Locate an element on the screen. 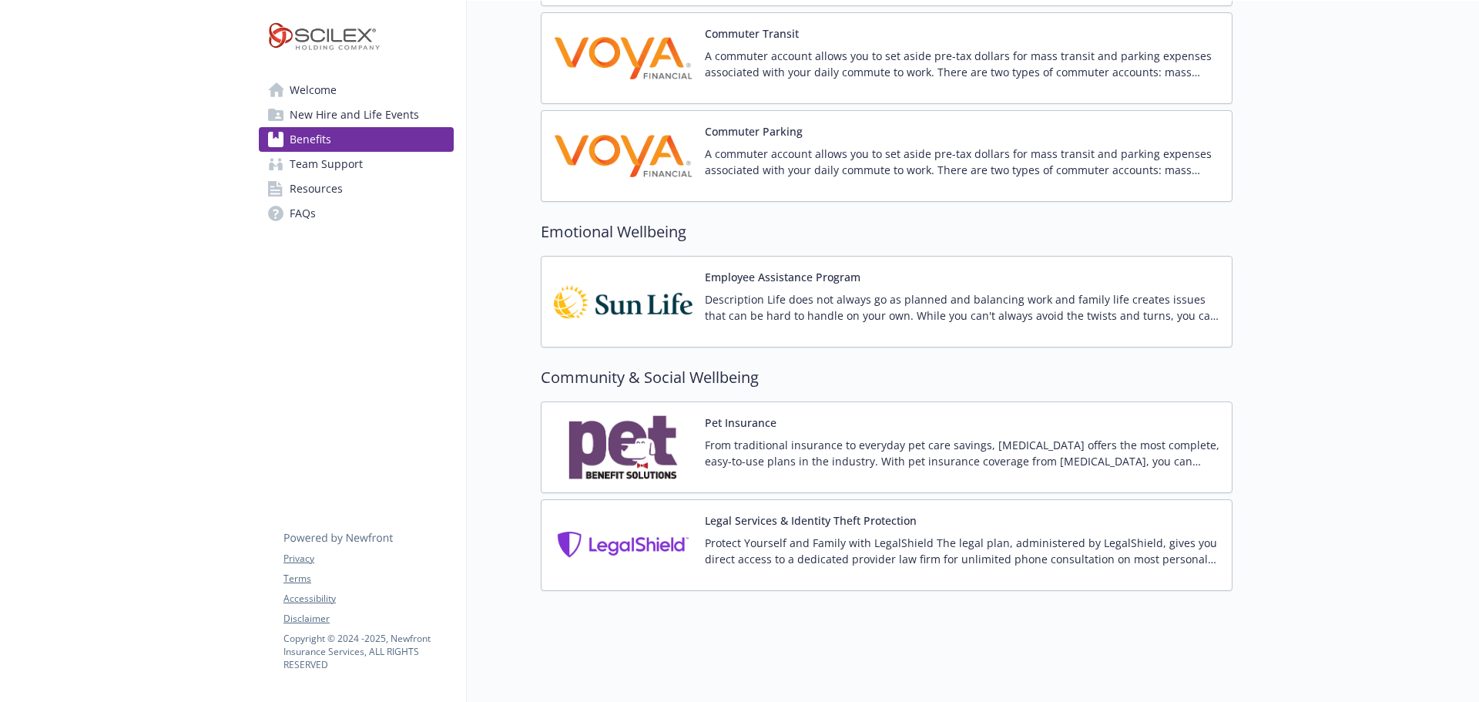 The width and height of the screenshot is (1479, 702). a: Privacy is located at coordinates (368, 559).